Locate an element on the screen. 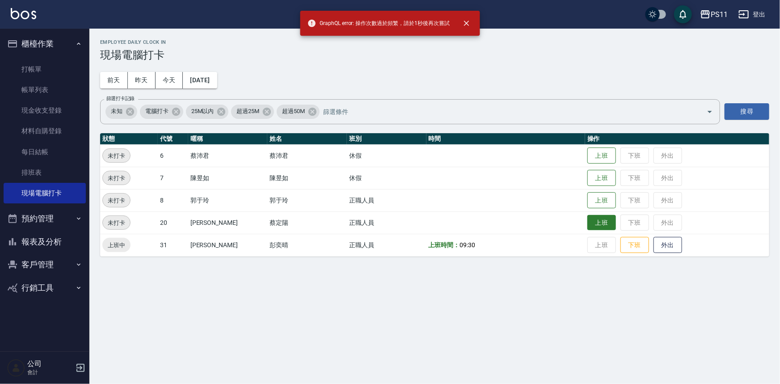 The width and height of the screenshot is (780, 384). img: Logo is located at coordinates (23, 13).